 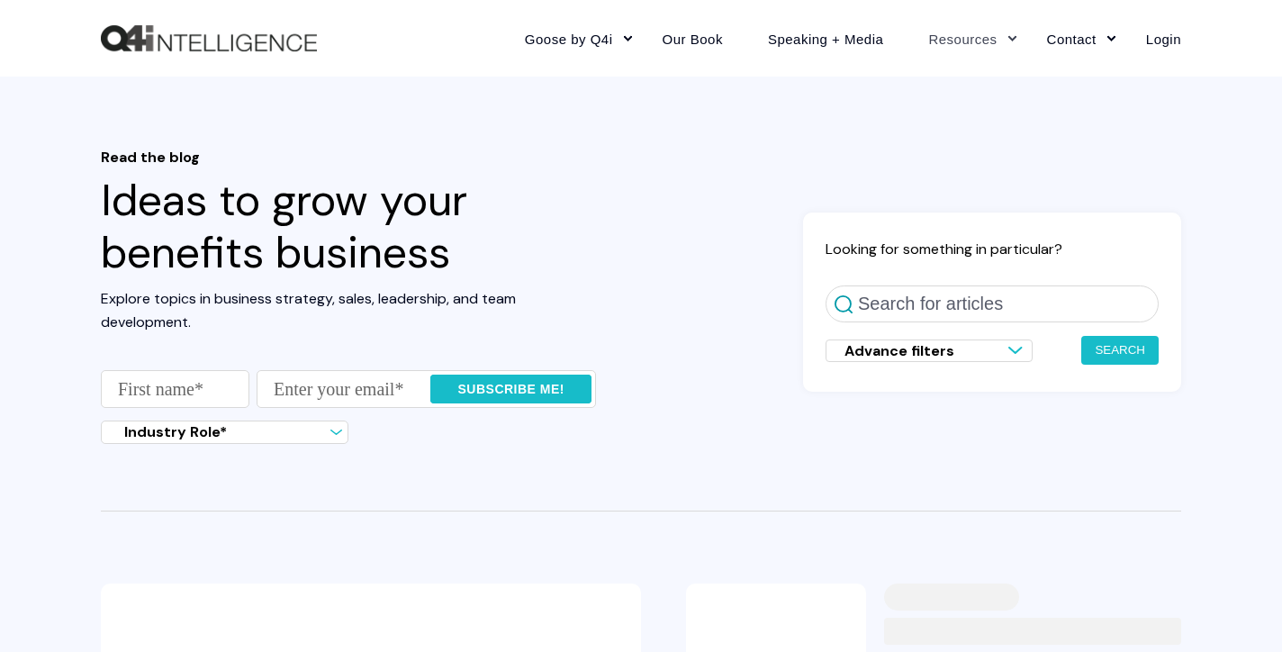 I want to click on span: Advance filters, so click(x=900, y=350).